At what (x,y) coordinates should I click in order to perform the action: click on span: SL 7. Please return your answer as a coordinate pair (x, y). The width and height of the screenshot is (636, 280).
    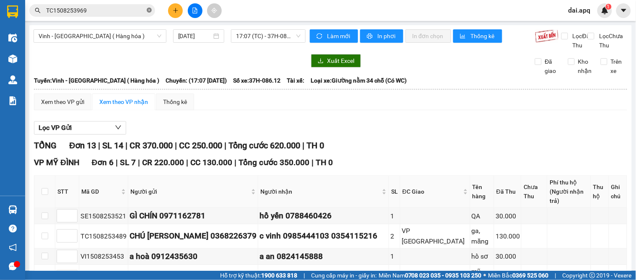
    Looking at the image, I should click on (128, 162).